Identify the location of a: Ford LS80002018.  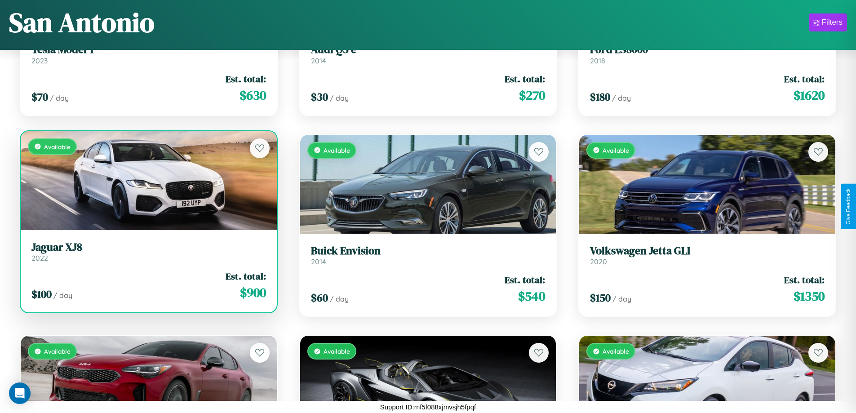
(707, 54).